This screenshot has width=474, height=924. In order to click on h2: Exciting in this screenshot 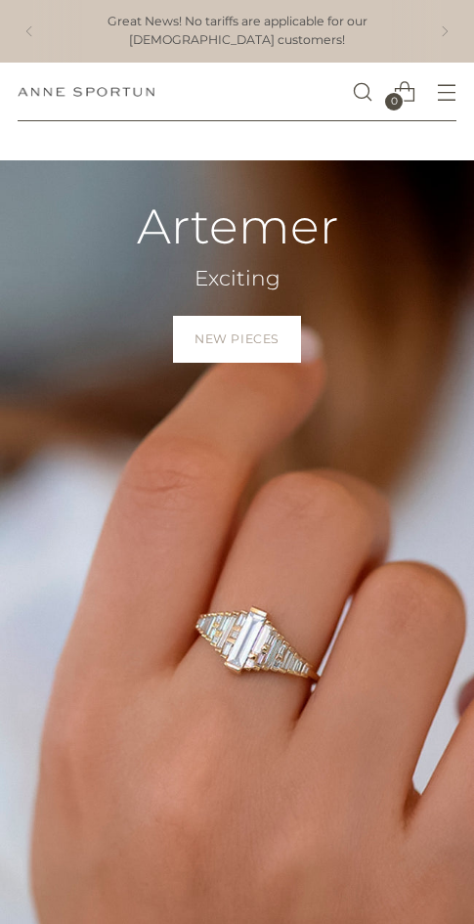, I will do `click(238, 278)`.